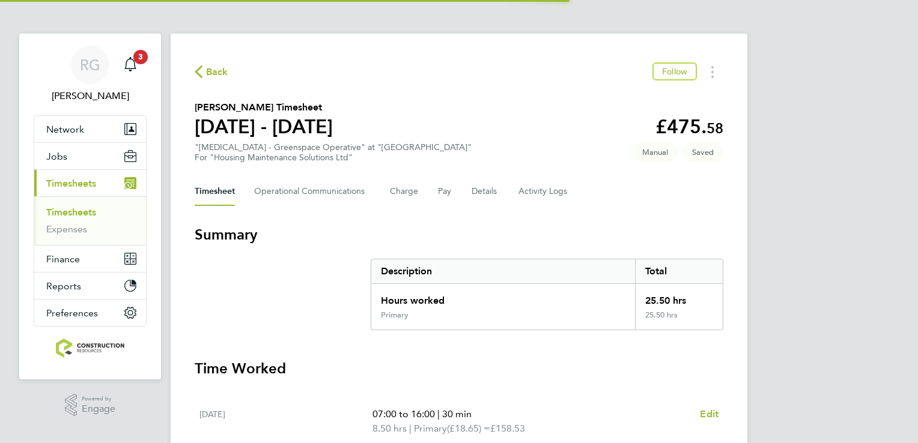 The image size is (918, 443). What do you see at coordinates (469, 428) in the screenshot?
I see `span: (£18.65) =` at bounding box center [469, 428].